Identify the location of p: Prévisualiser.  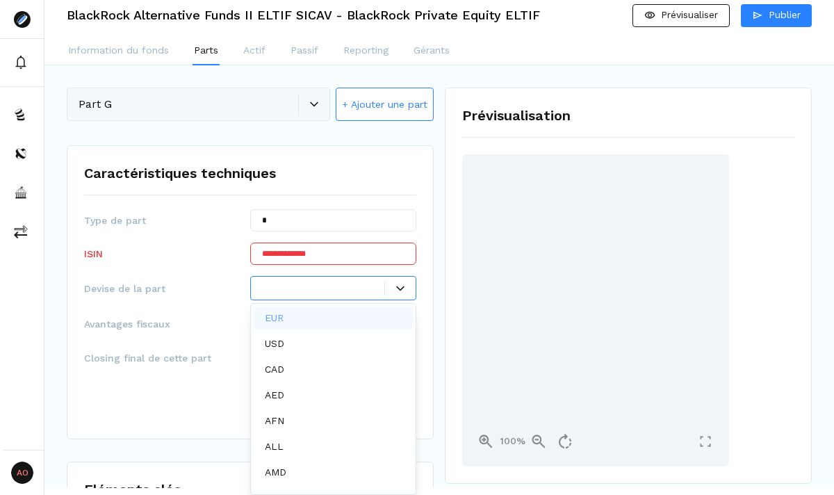
(689, 15).